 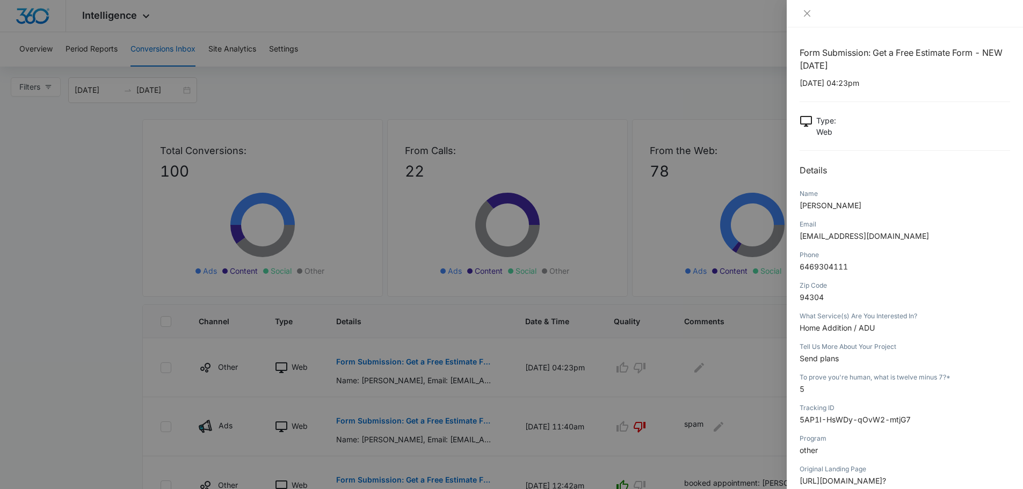 I want to click on span: 94304, so click(x=812, y=297).